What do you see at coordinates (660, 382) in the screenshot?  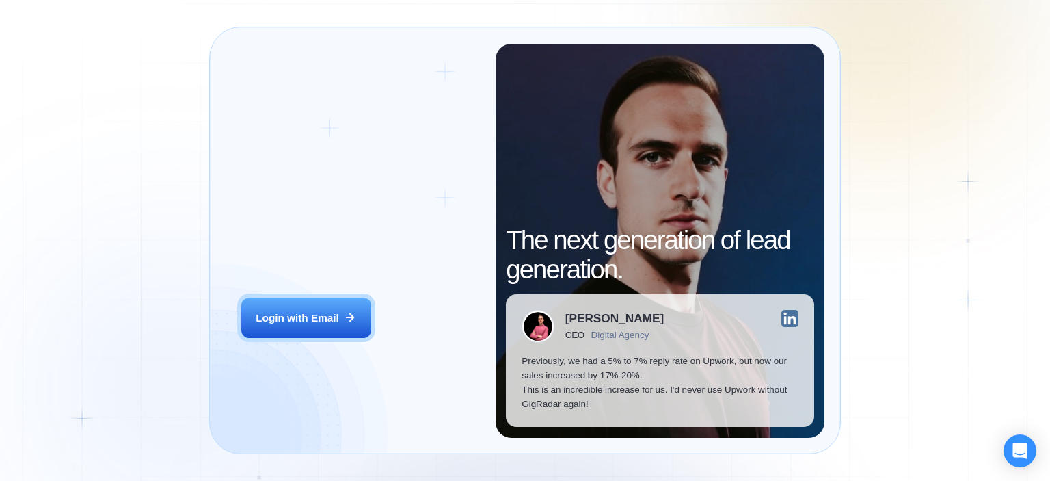 I see `p: Previously, we had a 5% to 7% reply rate on Upwork, but now our sales increased by 17%-20%. This ...` at bounding box center [660, 382].